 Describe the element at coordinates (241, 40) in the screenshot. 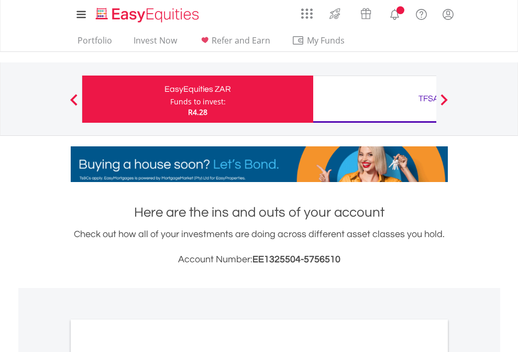

I see `span: Refer and Earn` at that location.